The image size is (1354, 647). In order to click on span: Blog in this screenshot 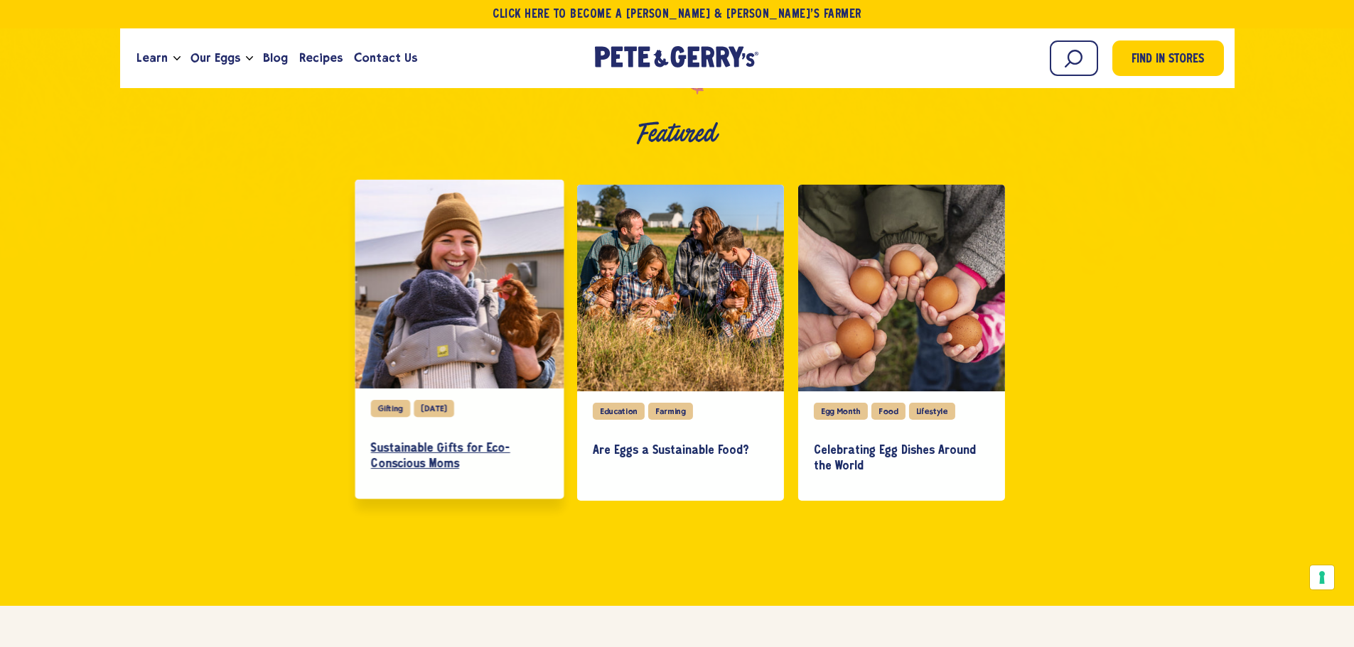, I will do `click(275, 58)`.